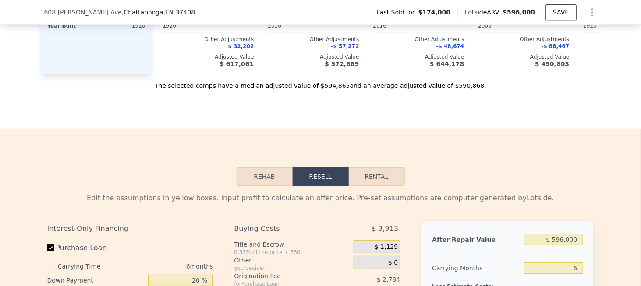 The image size is (641, 286). I want to click on div: Carrying Months, so click(476, 268).